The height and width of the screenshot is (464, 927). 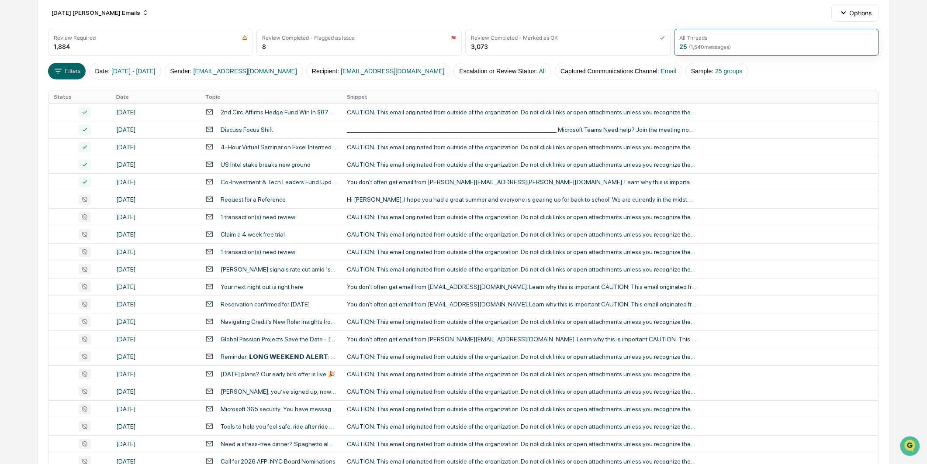 What do you see at coordinates (75, 38) in the screenshot?
I see `div: Review Required` at bounding box center [75, 38].